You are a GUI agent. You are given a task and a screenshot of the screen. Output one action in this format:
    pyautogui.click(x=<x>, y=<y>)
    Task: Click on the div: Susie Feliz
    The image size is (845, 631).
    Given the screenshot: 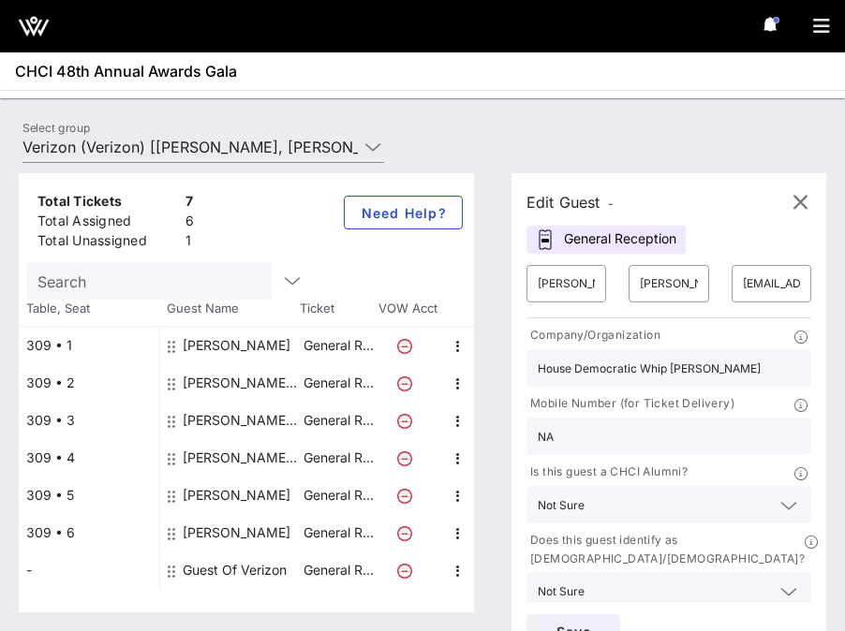 What is the action you would take?
    pyautogui.click(x=236, y=533)
    